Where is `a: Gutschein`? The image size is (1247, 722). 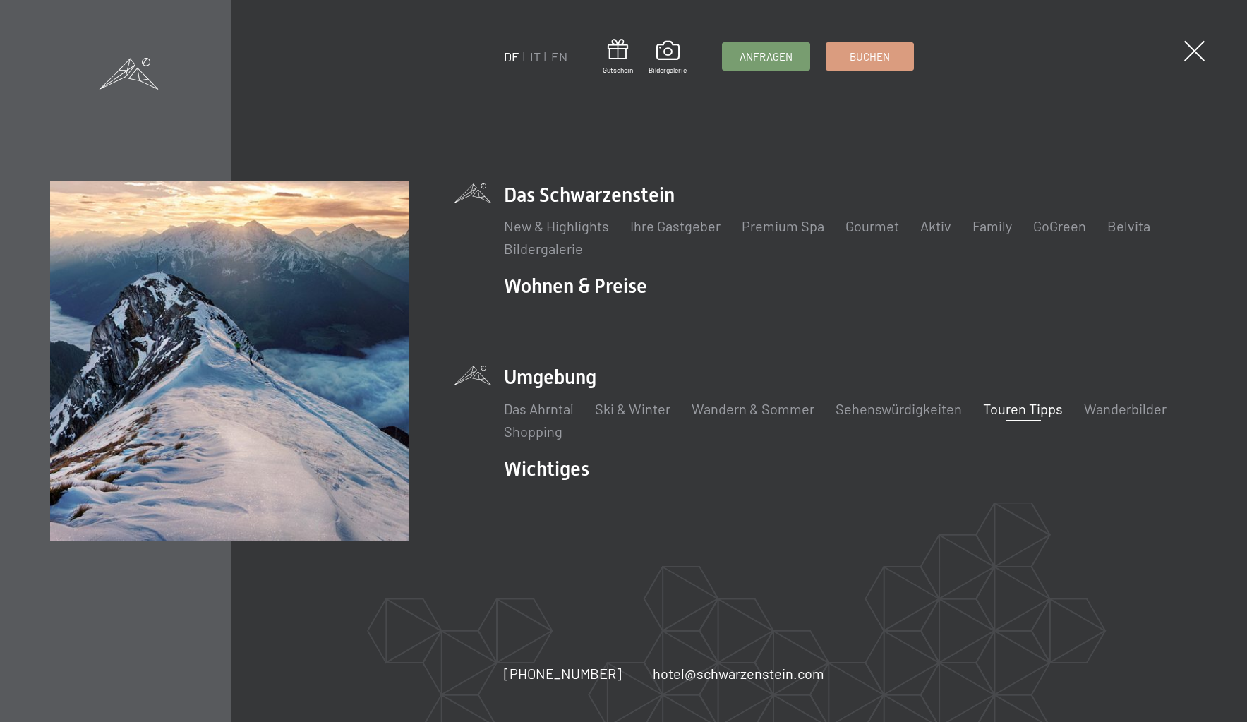
a: Gutschein is located at coordinates (618, 56).